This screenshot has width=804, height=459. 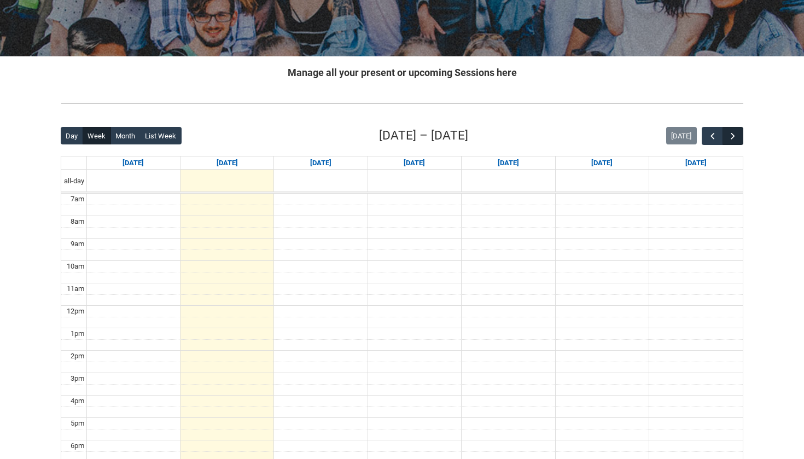 What do you see at coordinates (74, 181) in the screenshot?
I see `span: all-day` at bounding box center [74, 181].